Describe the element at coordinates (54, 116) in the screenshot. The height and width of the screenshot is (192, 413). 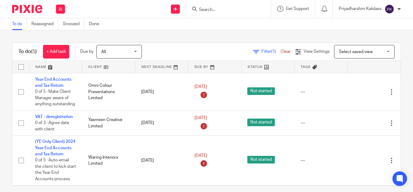
I see `a: VAT - deregistration` at that location.